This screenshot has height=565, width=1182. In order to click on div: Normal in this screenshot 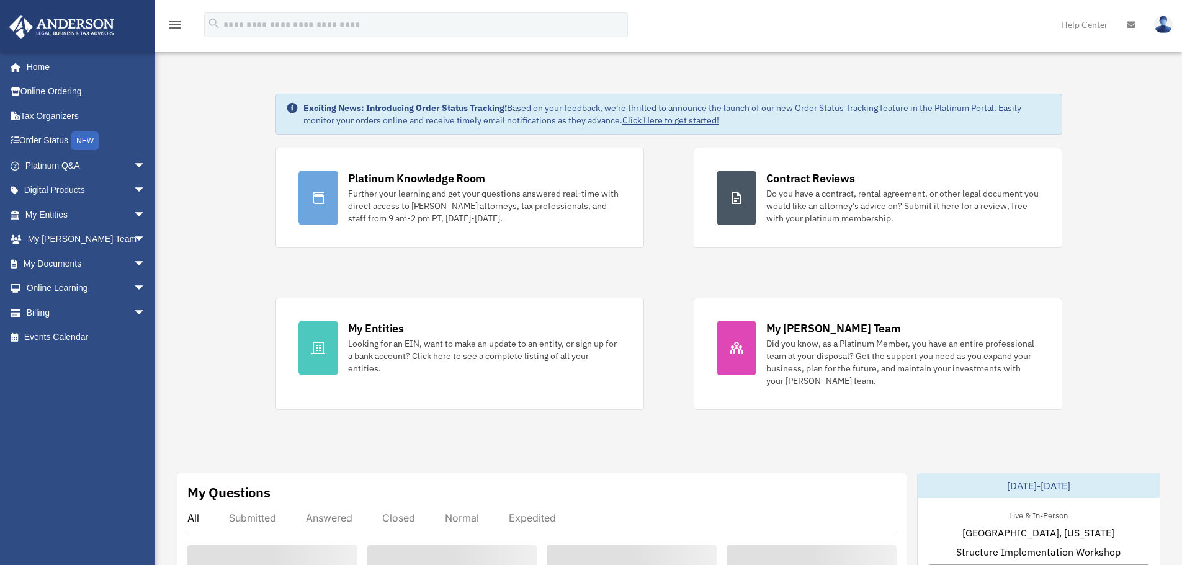, I will do `click(462, 518)`.